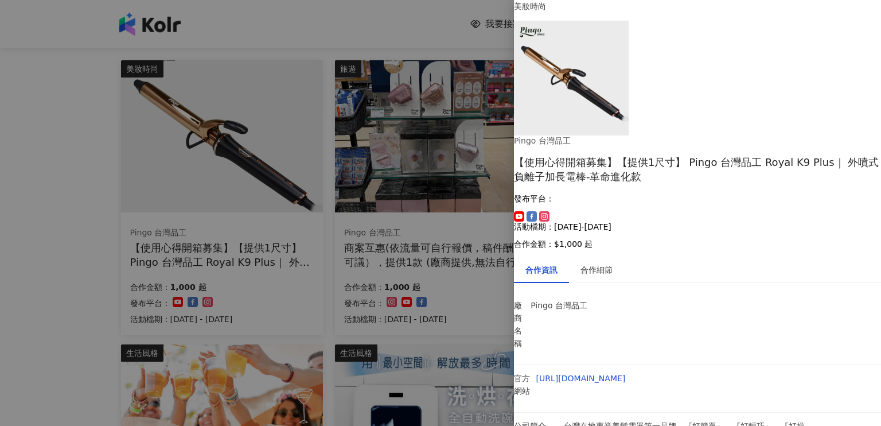 Image resolution: width=881 pixels, height=426 pixels. What do you see at coordinates (606, 141) in the screenshot?
I see `div: Pingo 台灣品工` at bounding box center [606, 141].